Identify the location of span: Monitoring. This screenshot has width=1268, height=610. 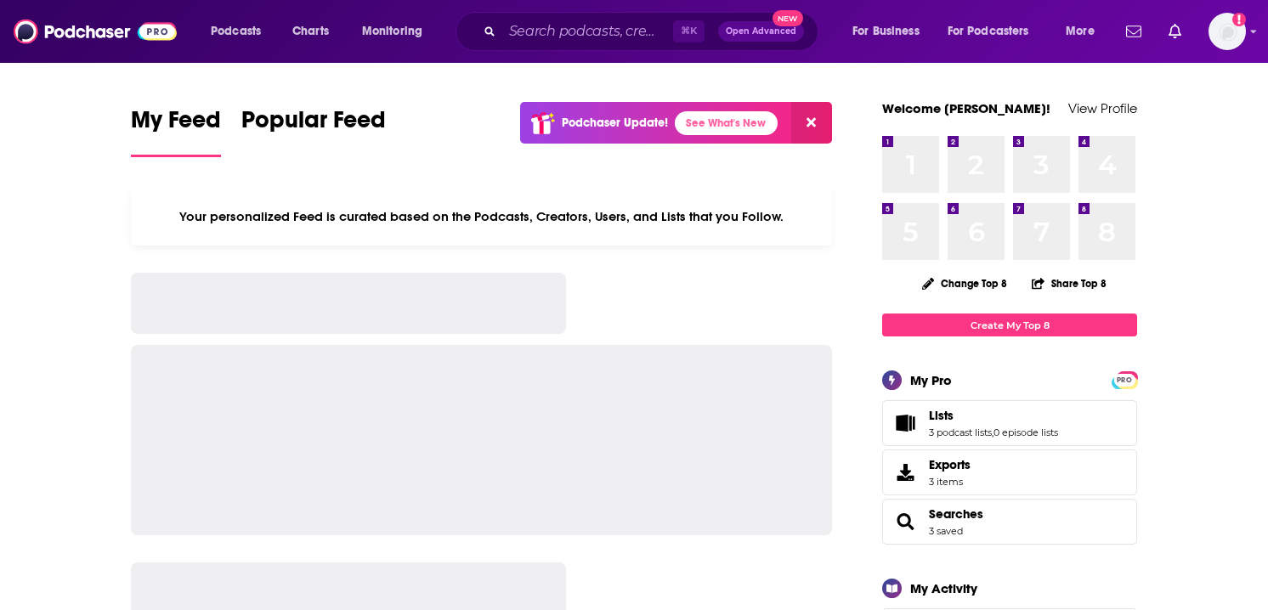
(392, 31).